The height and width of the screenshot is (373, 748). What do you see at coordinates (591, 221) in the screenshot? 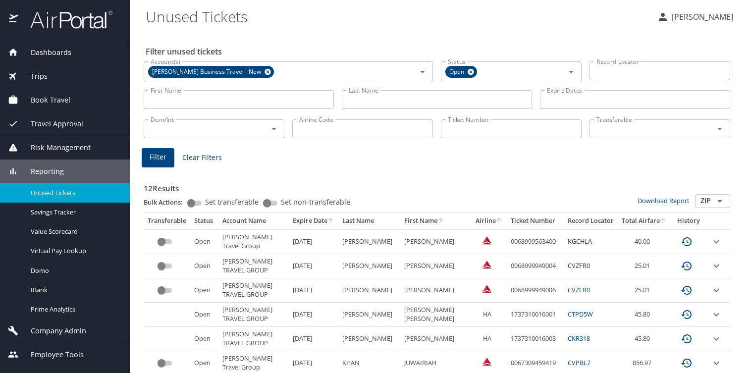
I see `th: Record Locator` at bounding box center [591, 221].